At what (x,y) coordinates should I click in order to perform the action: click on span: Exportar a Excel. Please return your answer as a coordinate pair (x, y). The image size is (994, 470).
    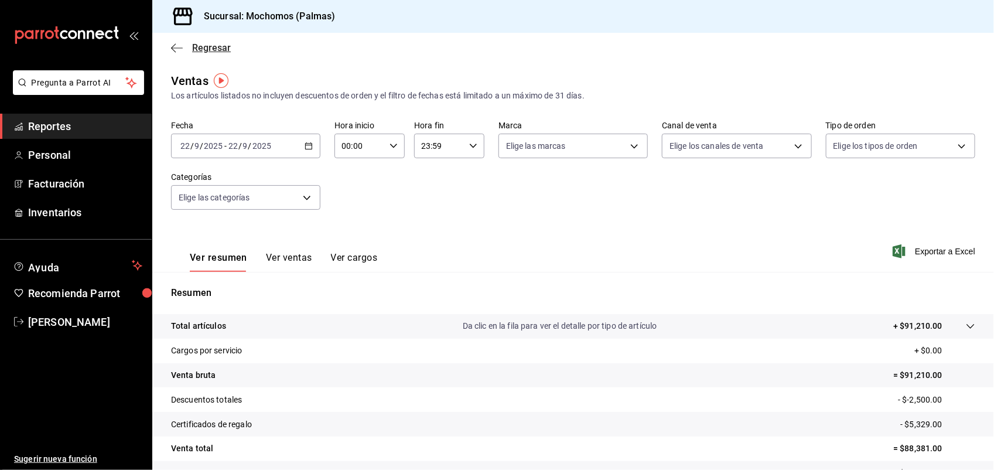
    Looking at the image, I should click on (935, 251).